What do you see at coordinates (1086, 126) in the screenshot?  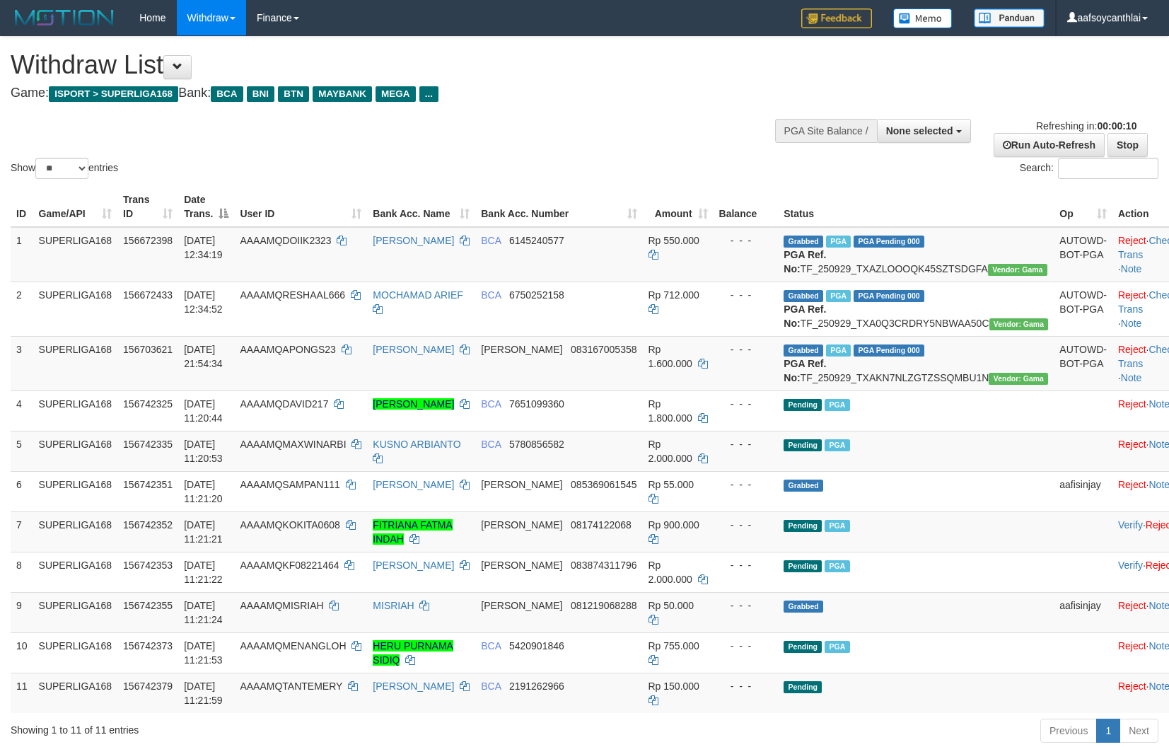 I see `span: Refreshing in:` at bounding box center [1086, 126].